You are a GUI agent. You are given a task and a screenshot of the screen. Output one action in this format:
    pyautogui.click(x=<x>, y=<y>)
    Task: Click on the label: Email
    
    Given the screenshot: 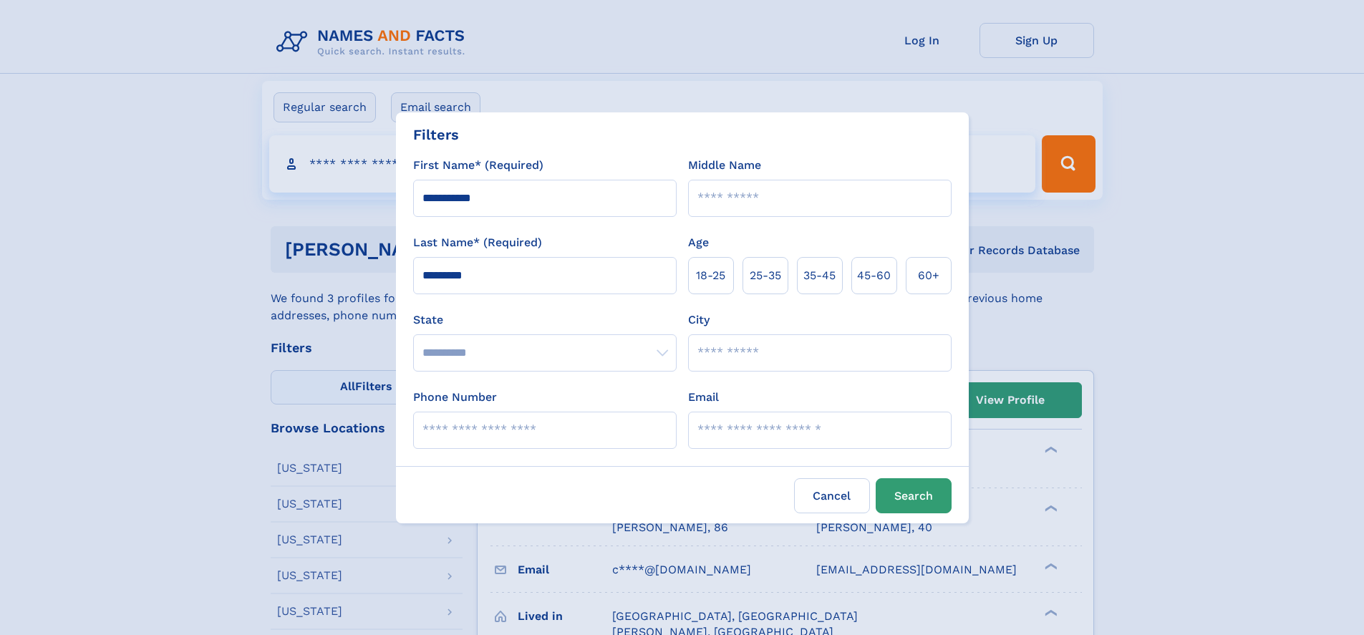 What is the action you would take?
    pyautogui.click(x=703, y=398)
    